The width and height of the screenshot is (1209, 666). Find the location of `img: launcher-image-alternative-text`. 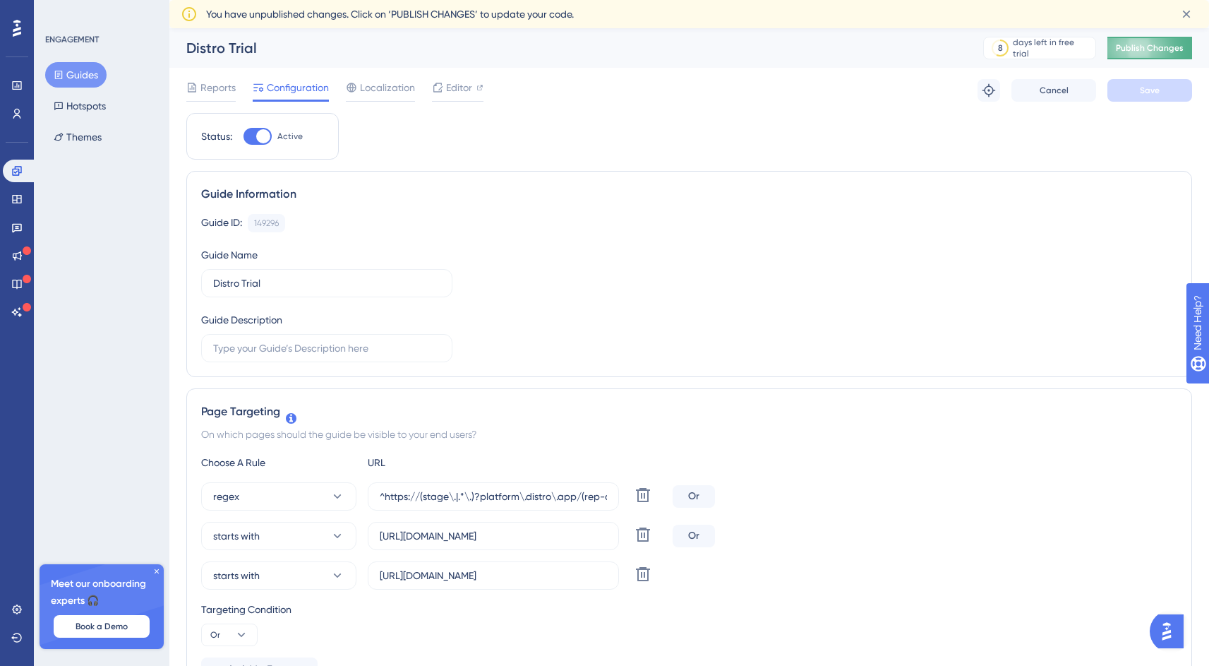

img: launcher-image-alternative-text is located at coordinates (17, 21).